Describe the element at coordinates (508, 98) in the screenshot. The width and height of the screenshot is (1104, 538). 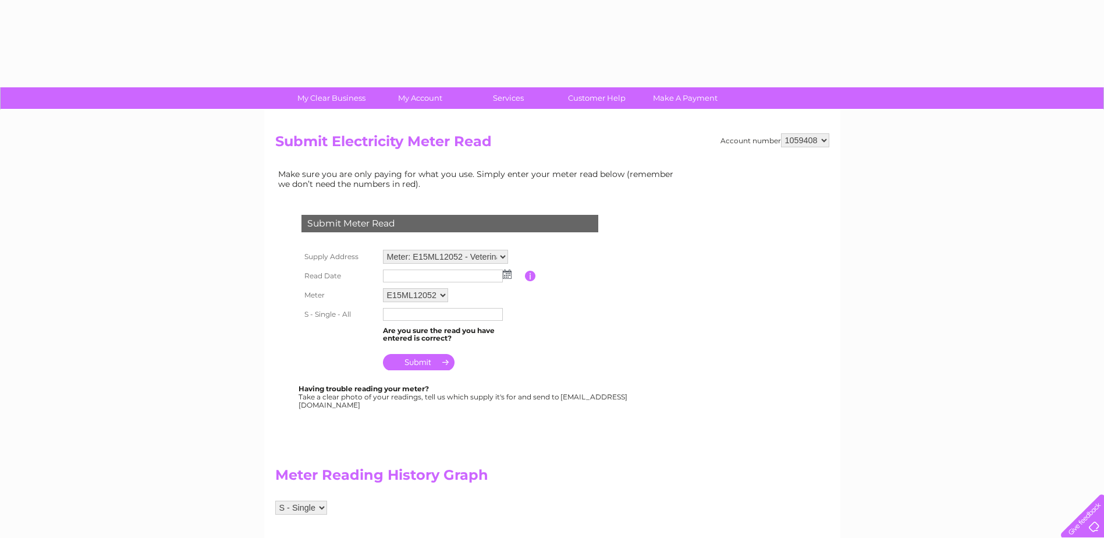
I see `a: Services` at that location.